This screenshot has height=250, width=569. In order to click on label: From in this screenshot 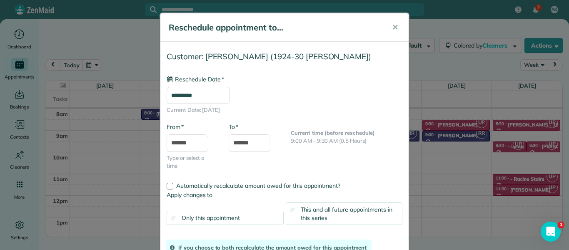, I will do `click(175, 127)`.